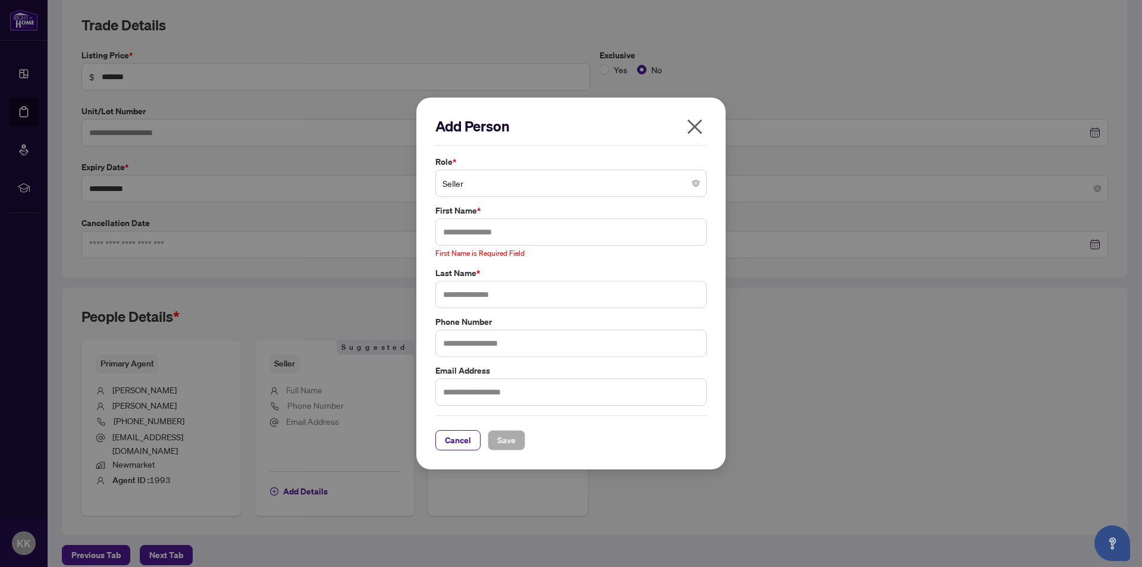  I want to click on label: Role, so click(571, 162).